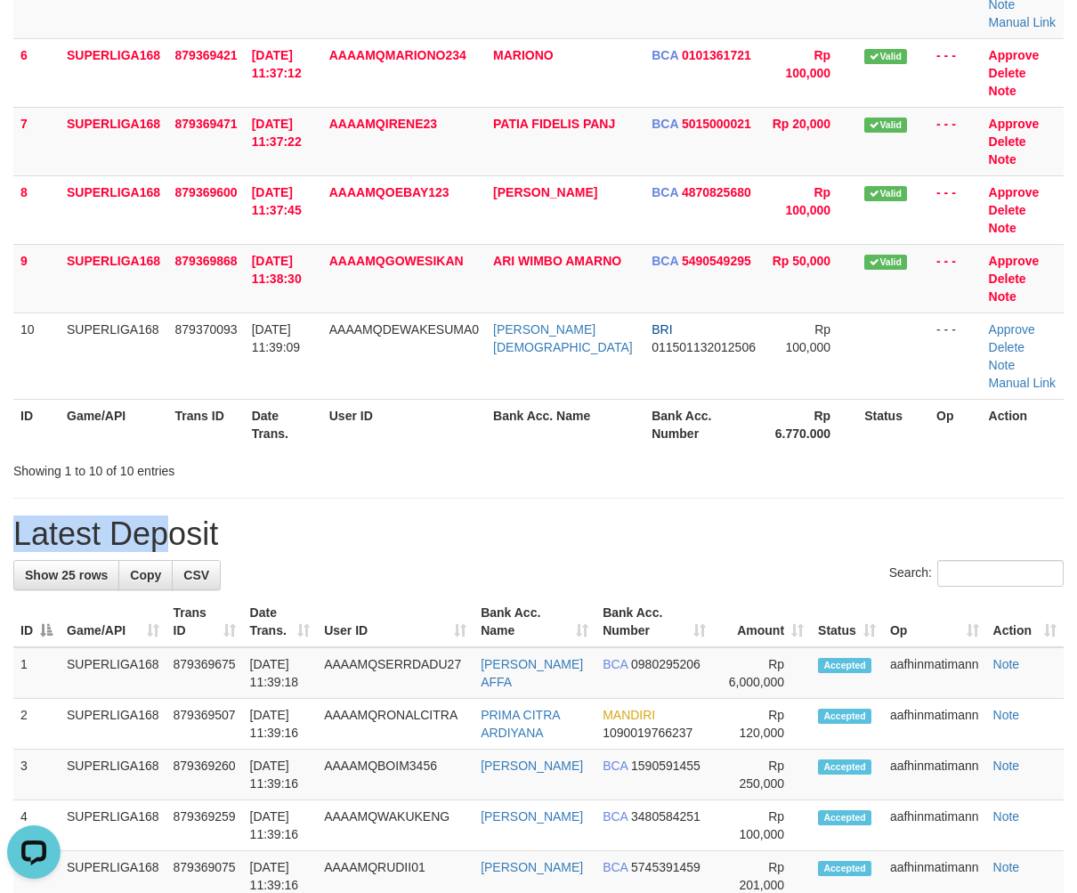 Image resolution: width=1077 pixels, height=893 pixels. What do you see at coordinates (762, 774) in the screenshot?
I see `td: Rp 250,000` at bounding box center [762, 774].